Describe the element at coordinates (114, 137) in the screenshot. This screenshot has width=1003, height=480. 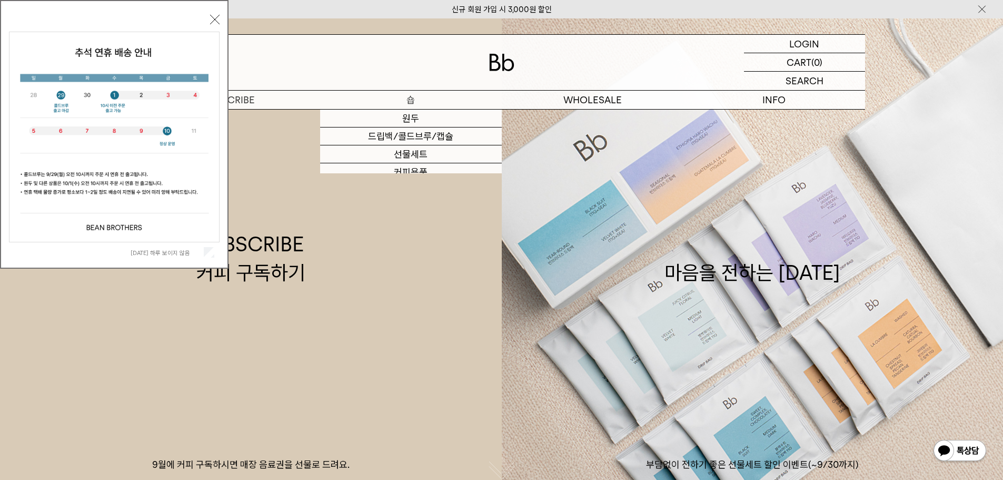
I see `img: 5e4d662c6b1424087153c0055ceb1a13_140731.jpg` at that location.